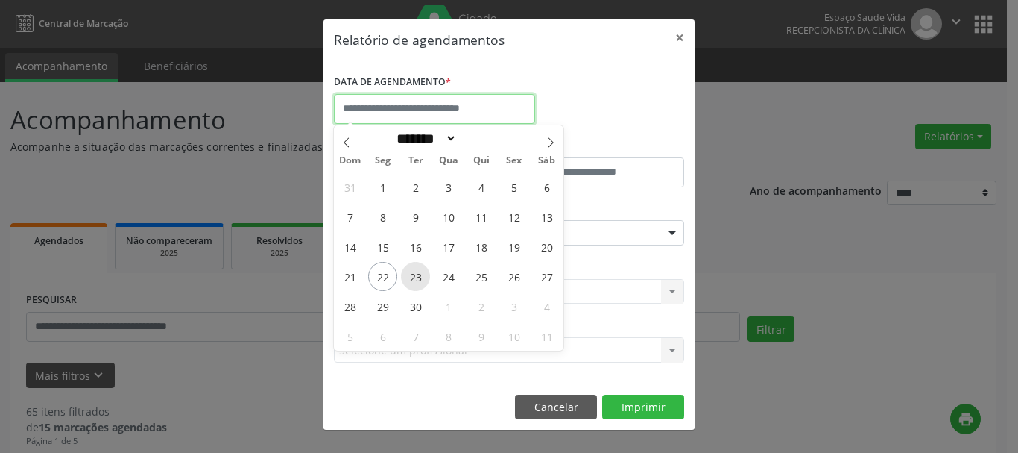 The height and width of the screenshot is (453, 1018). Describe the element at coordinates (424, 138) in the screenshot. I see `select: Month` at that location.